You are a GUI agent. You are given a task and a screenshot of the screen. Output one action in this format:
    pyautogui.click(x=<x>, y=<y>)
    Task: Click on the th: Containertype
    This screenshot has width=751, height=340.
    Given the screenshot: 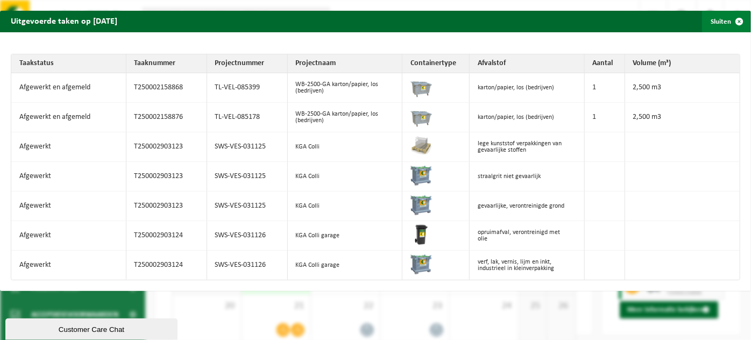 What is the action you would take?
    pyautogui.click(x=436, y=63)
    